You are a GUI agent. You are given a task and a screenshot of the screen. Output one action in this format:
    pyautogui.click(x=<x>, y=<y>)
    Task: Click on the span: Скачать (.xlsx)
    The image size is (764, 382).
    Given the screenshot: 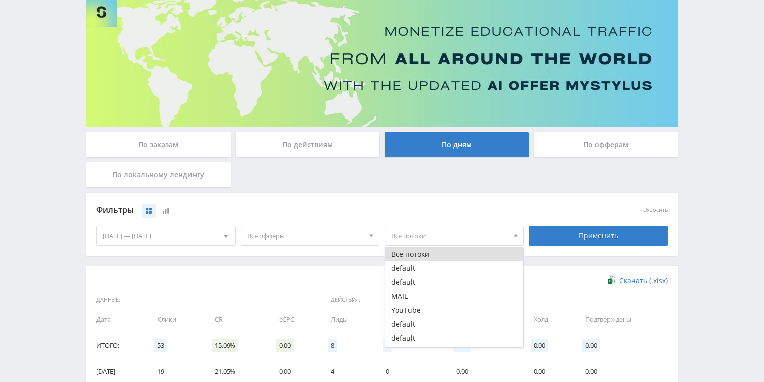 What is the action you would take?
    pyautogui.click(x=643, y=281)
    